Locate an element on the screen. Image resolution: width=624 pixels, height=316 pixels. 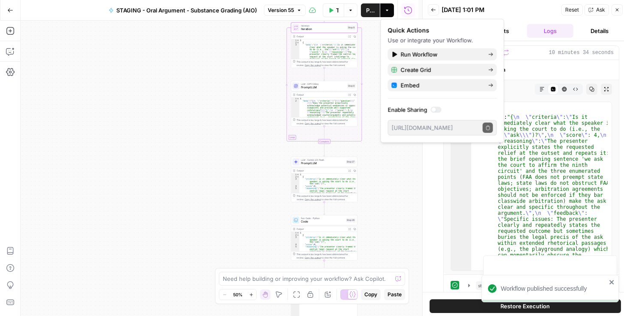
span: Run Code · Python is located at coordinates (323, 218).